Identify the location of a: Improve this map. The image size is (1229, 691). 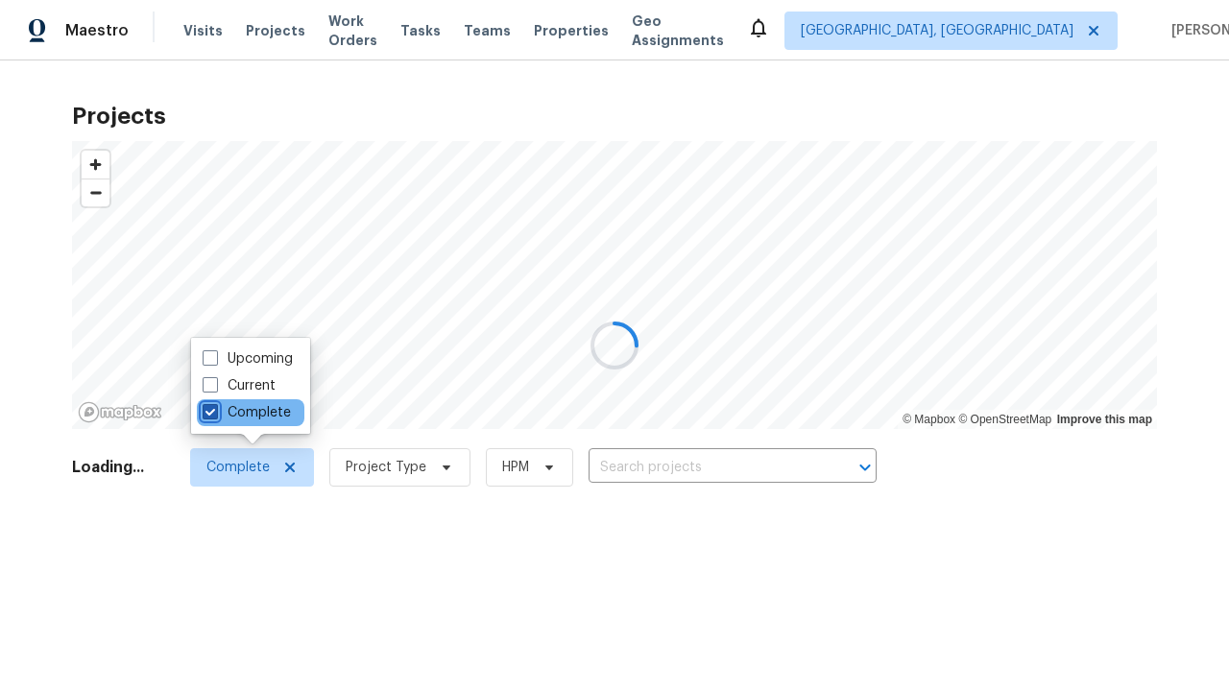
(1104, 420).